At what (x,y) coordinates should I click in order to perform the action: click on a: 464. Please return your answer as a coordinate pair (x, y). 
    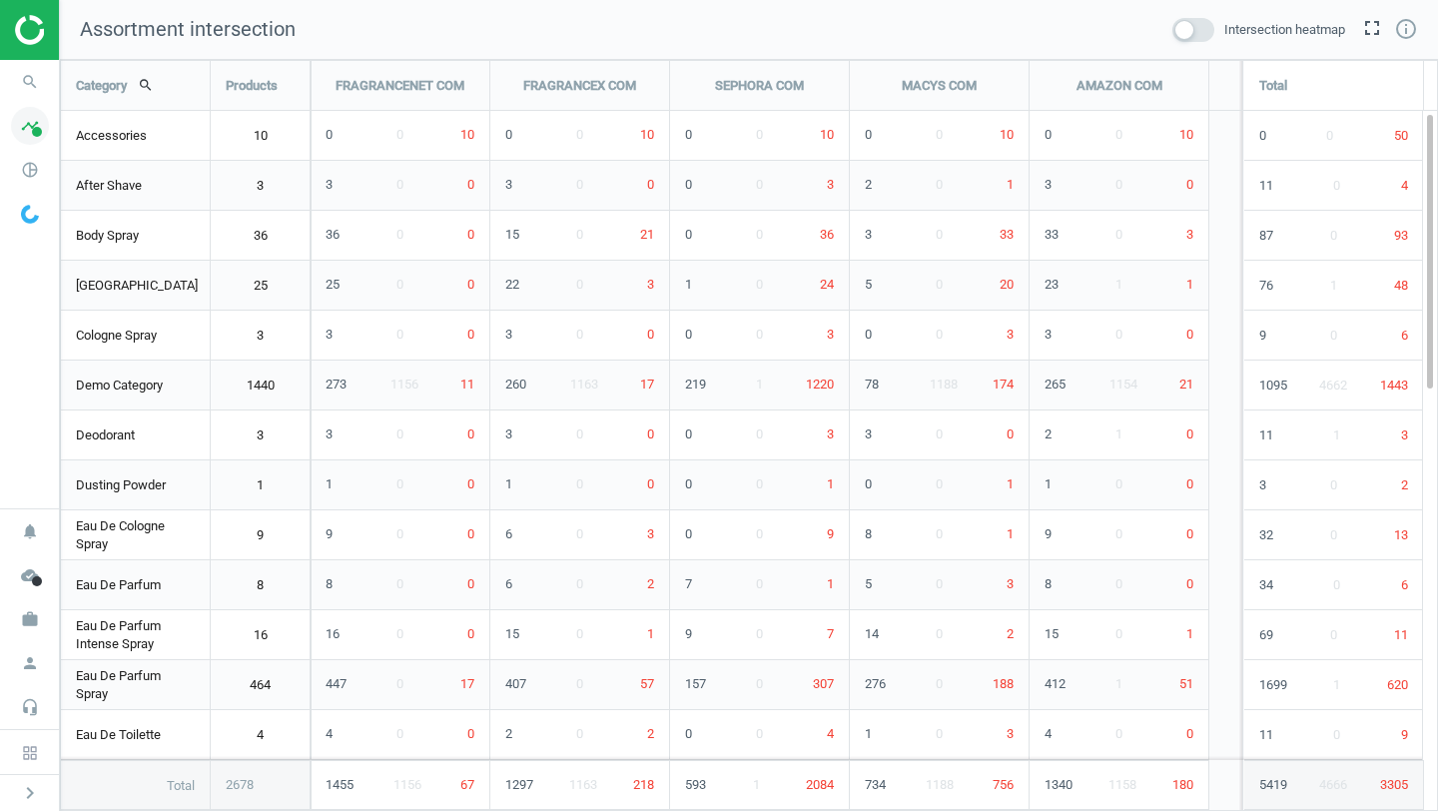
    Looking at the image, I should click on (260, 685).